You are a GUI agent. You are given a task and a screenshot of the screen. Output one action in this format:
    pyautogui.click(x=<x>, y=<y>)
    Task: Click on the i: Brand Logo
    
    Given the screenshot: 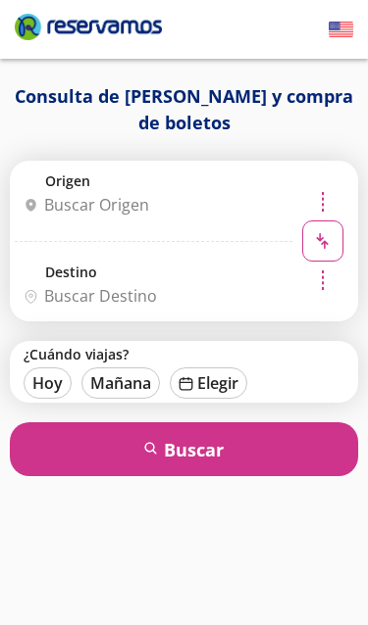 What is the action you would take?
    pyautogui.click(x=88, y=26)
    